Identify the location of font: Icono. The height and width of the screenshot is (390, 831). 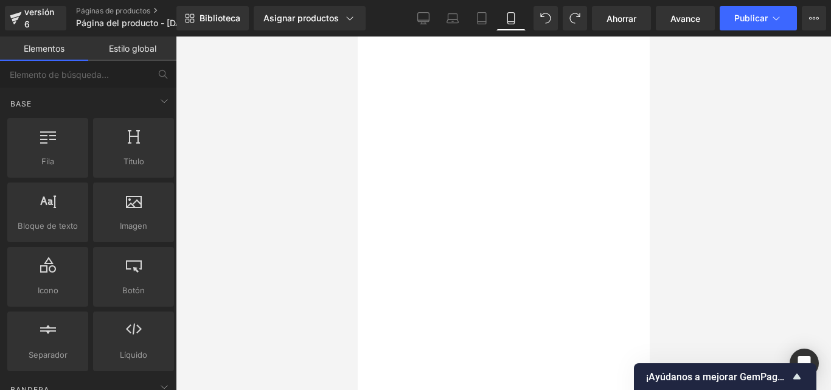
(48, 290).